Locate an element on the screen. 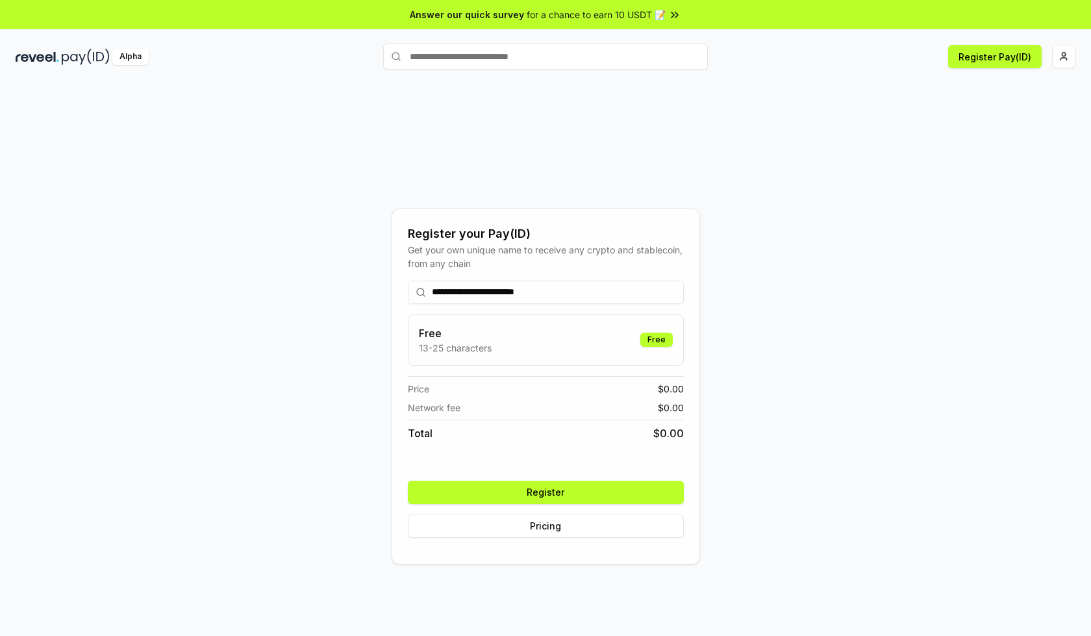 The width and height of the screenshot is (1091, 636). span: Answer our quick survey is located at coordinates (467, 14).